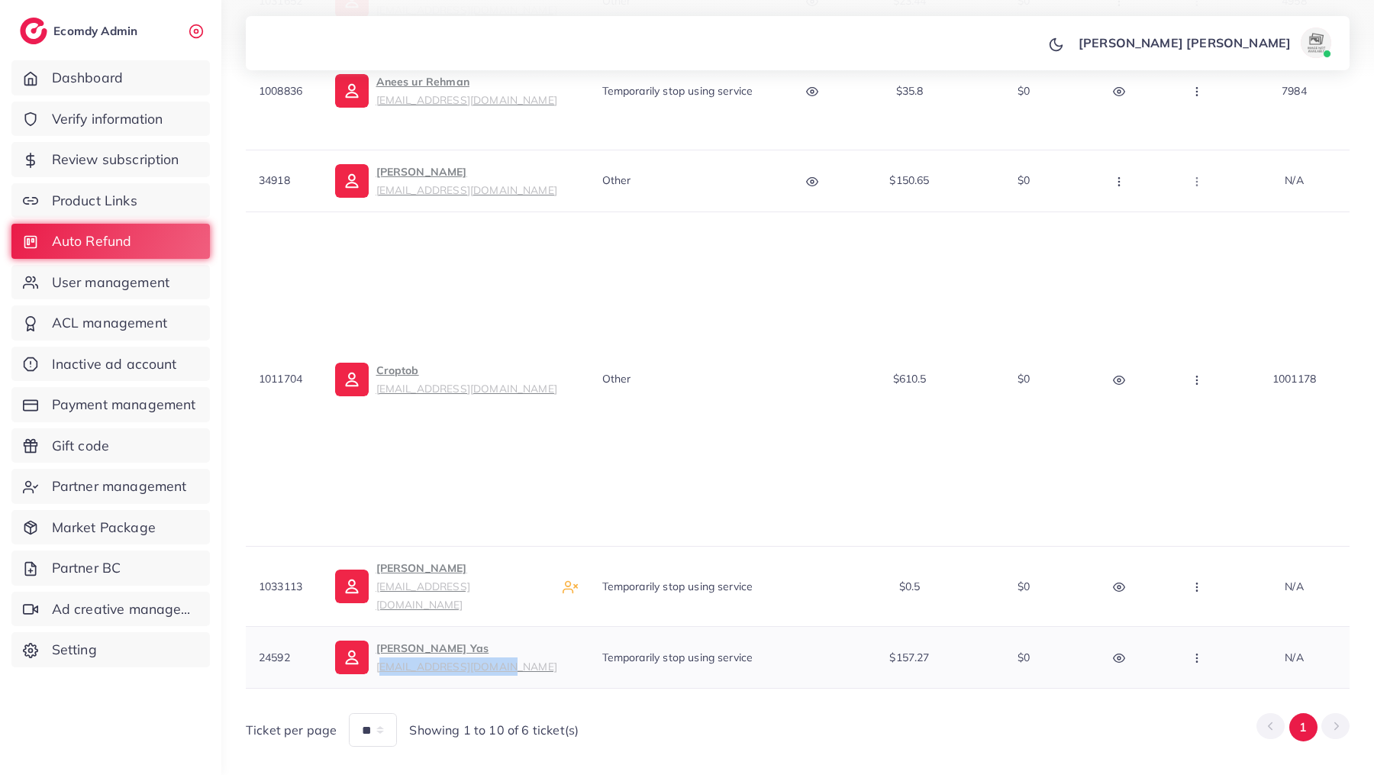 This screenshot has width=1374, height=775. What do you see at coordinates (1294, 91) in the screenshot?
I see `span: 7984` at bounding box center [1294, 91].